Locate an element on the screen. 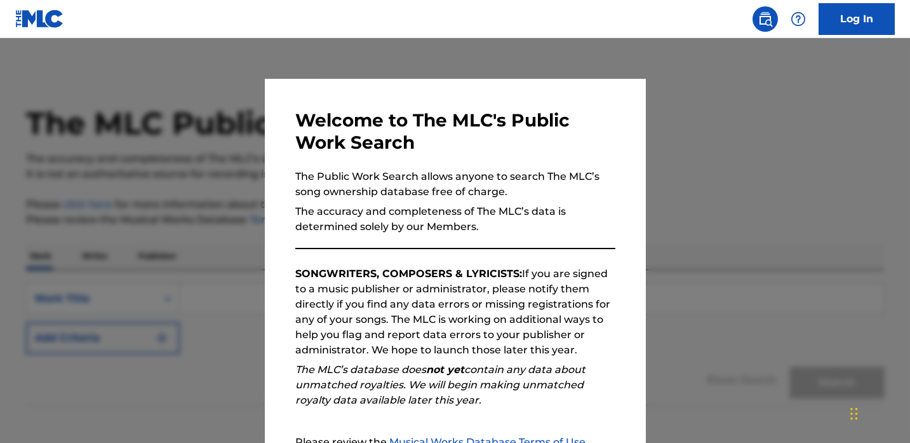  a: Public Search is located at coordinates (766, 19).